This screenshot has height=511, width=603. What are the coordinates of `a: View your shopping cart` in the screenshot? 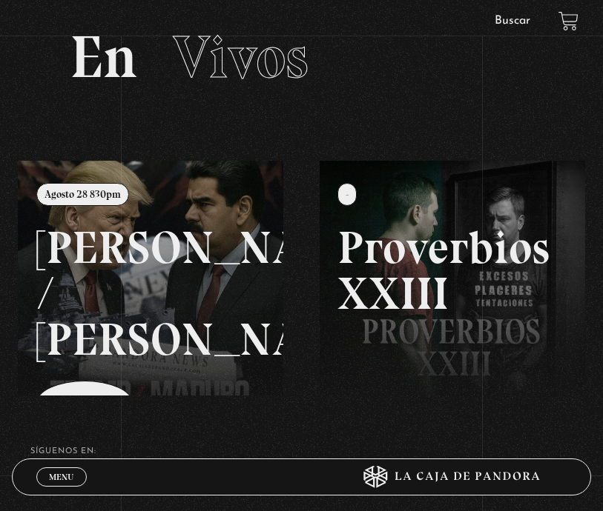 It's located at (568, 21).